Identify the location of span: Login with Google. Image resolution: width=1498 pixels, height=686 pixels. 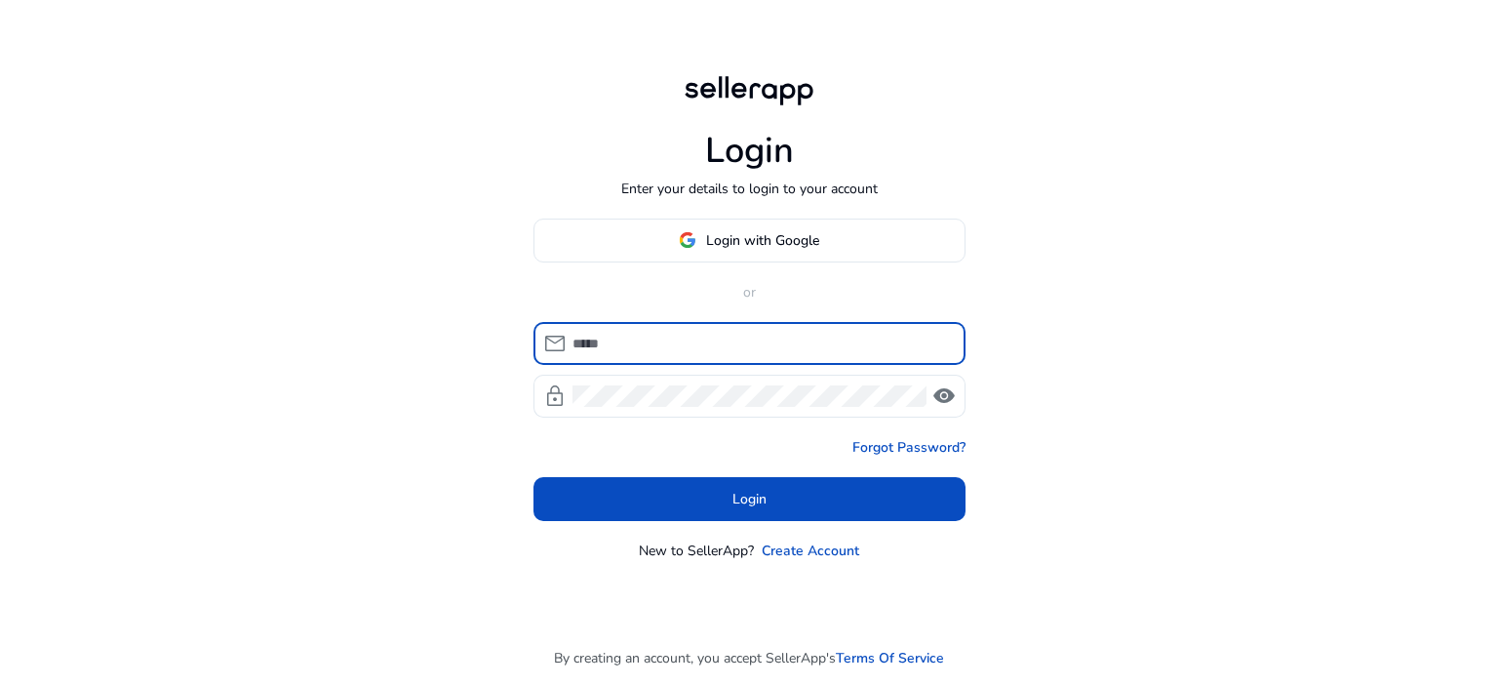
(763, 240).